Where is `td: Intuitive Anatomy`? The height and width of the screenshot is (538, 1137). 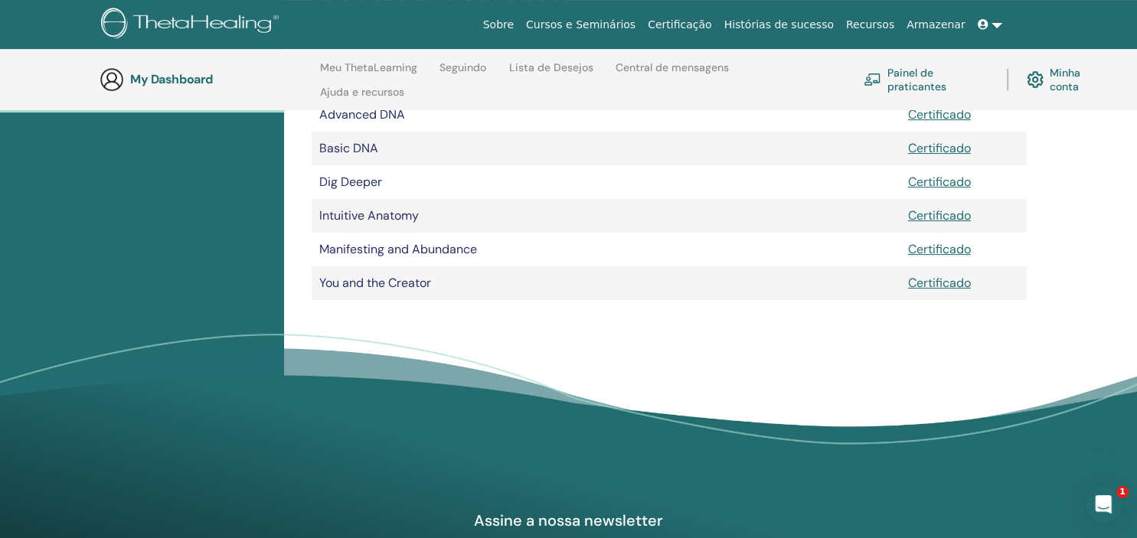
td: Intuitive Anatomy is located at coordinates (562, 216).